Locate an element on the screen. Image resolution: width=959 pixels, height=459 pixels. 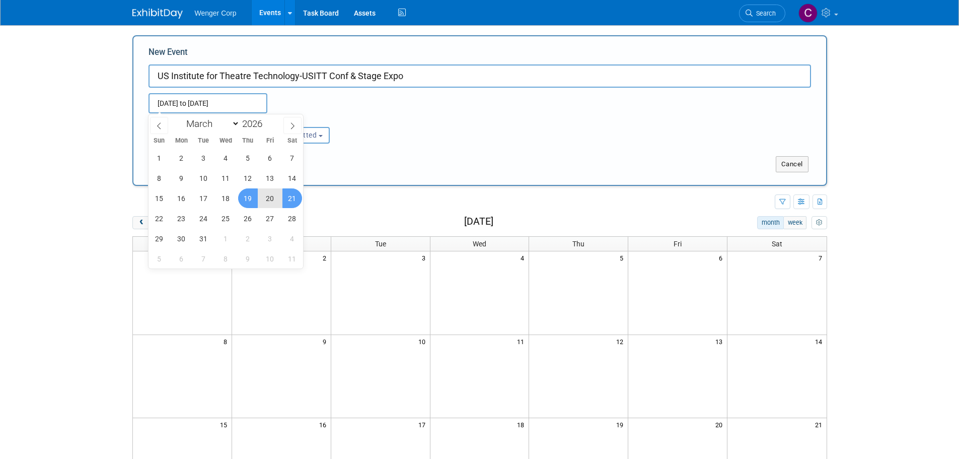
span: March 28, 2026 is located at coordinates (292, 218).